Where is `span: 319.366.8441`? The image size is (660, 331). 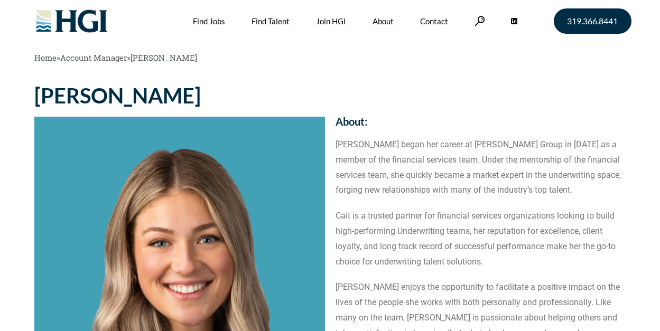 span: 319.366.8441 is located at coordinates (592, 21).